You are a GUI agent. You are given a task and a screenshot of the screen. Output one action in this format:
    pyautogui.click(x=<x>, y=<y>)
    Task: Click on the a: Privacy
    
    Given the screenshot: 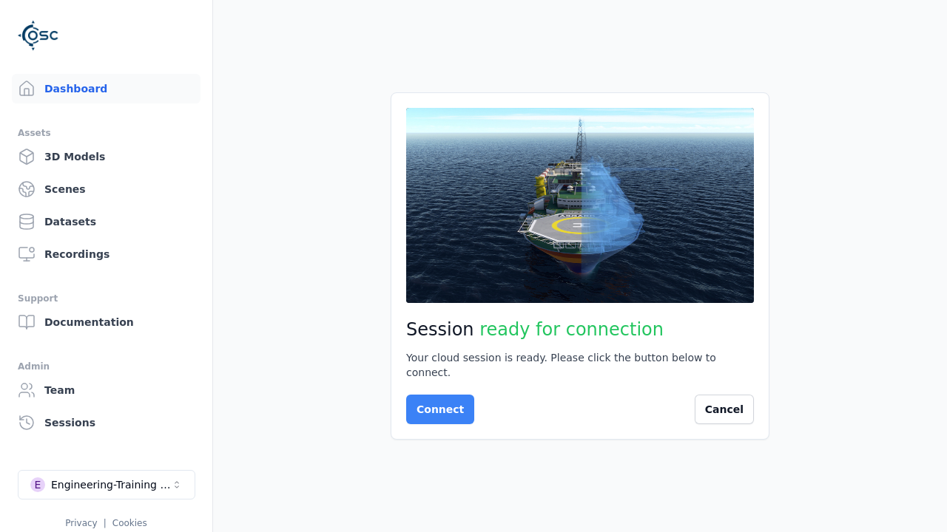 What is the action you would take?
    pyautogui.click(x=81, y=524)
    